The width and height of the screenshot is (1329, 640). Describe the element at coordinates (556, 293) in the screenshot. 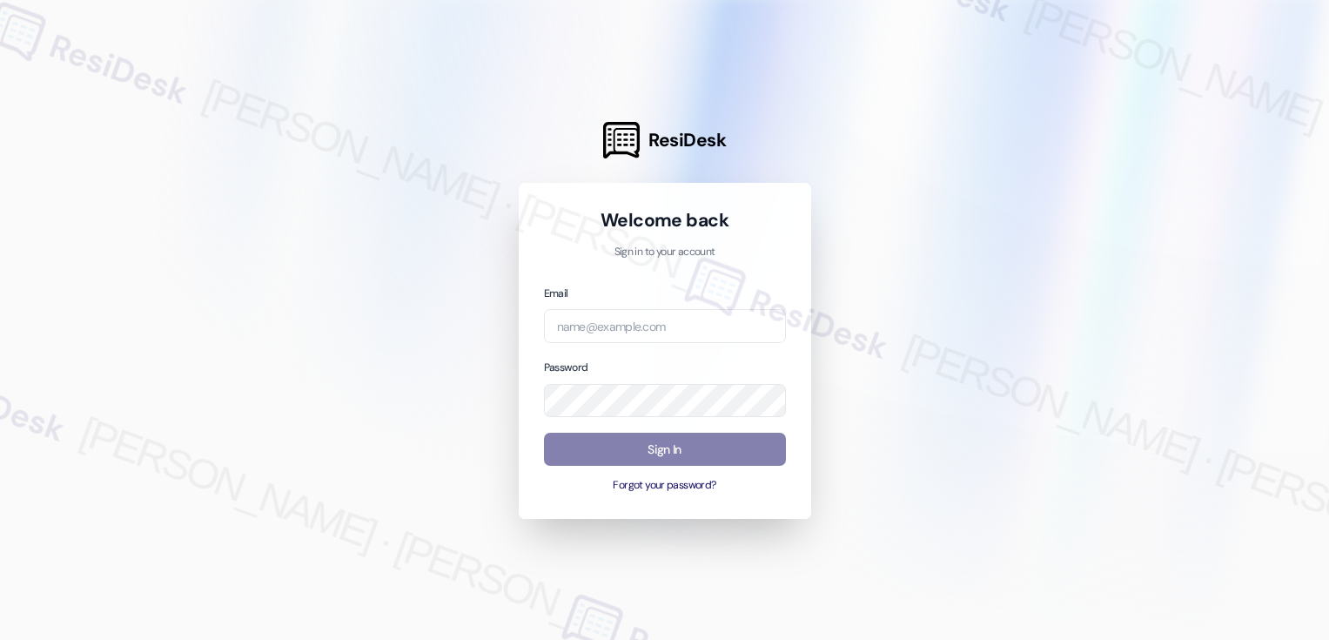

I see `label: Email` at that location.